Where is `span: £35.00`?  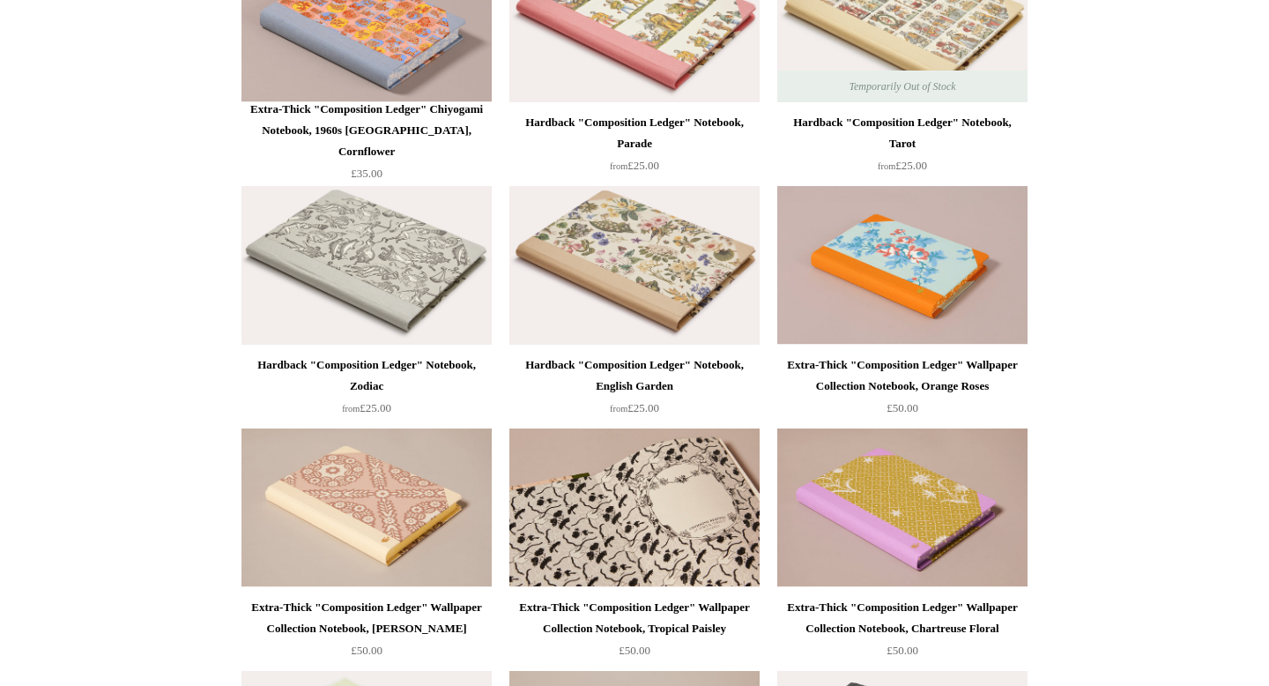
span: £35.00 is located at coordinates (367, 173).